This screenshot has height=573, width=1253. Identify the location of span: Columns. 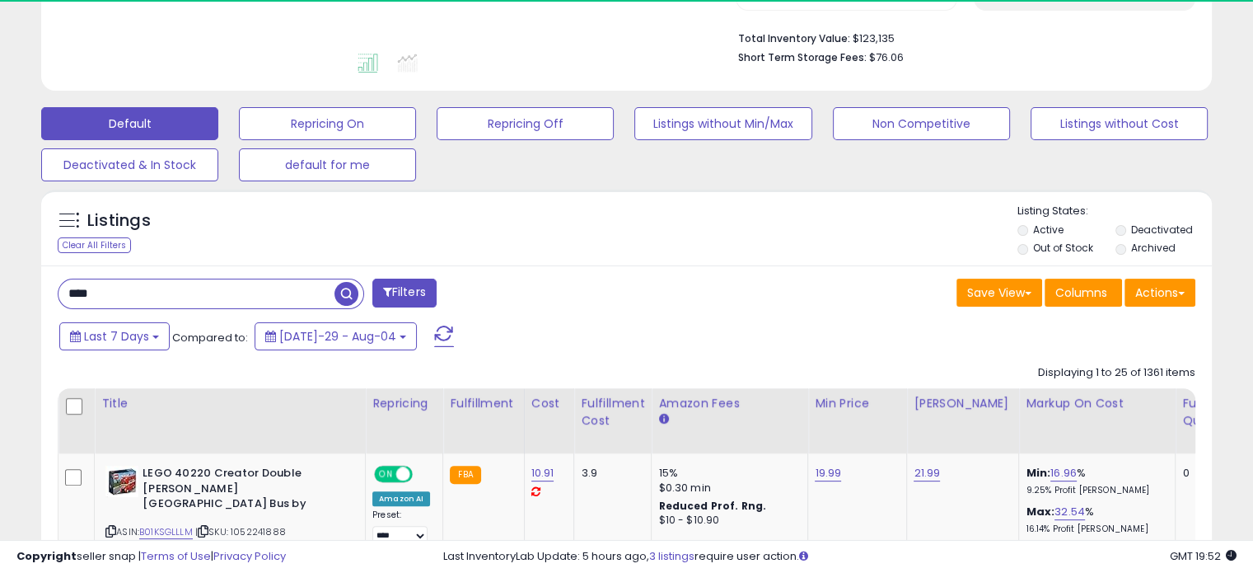
(1081, 293).